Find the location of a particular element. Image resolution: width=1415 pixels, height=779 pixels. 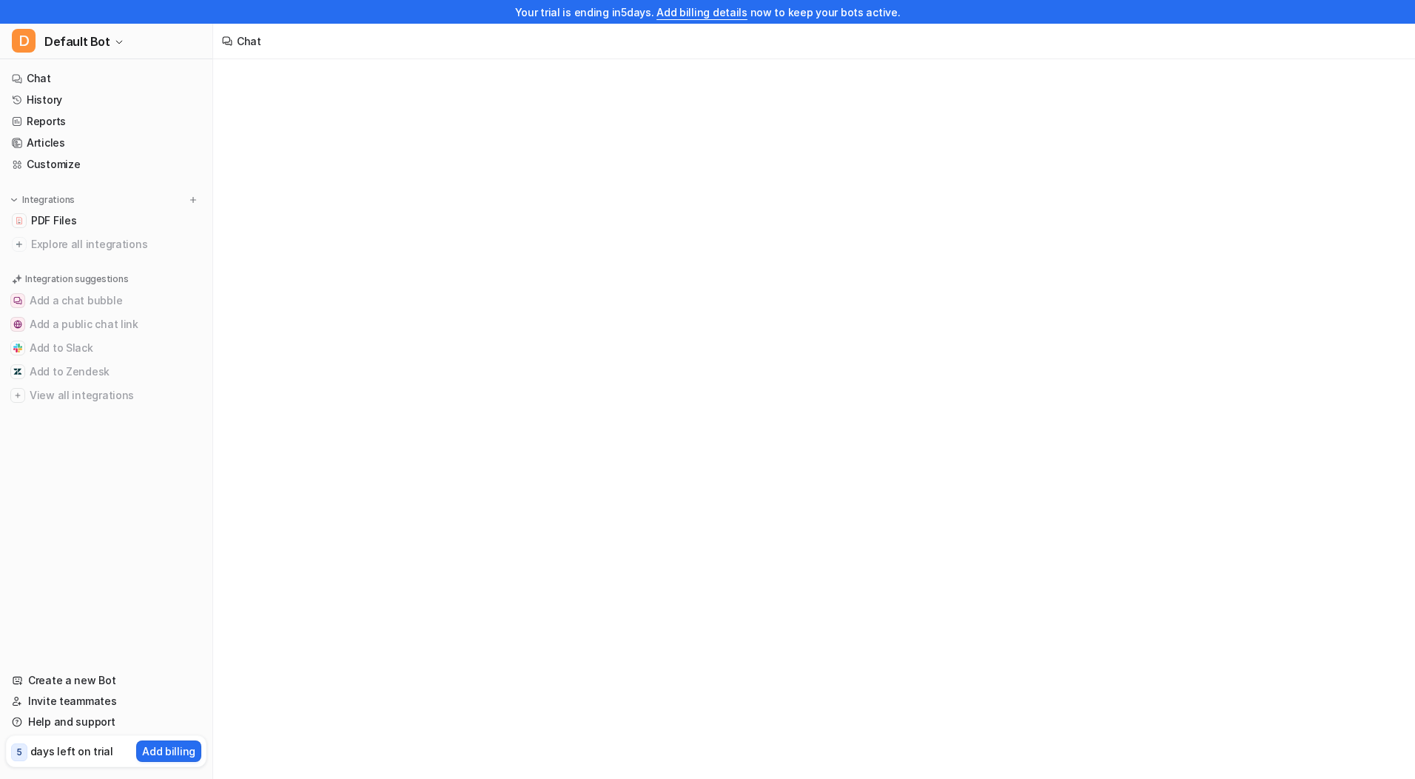

a: Help and support is located at coordinates (106, 722).